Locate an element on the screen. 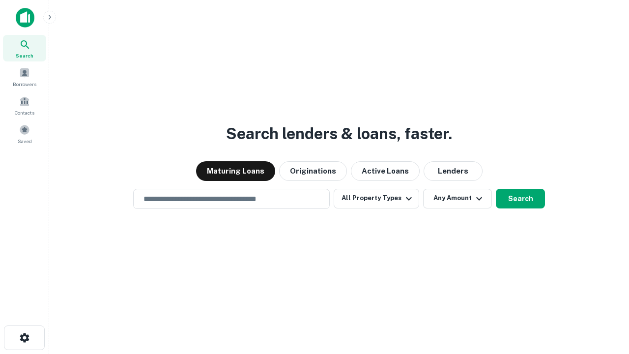  button: Search is located at coordinates (521, 199).